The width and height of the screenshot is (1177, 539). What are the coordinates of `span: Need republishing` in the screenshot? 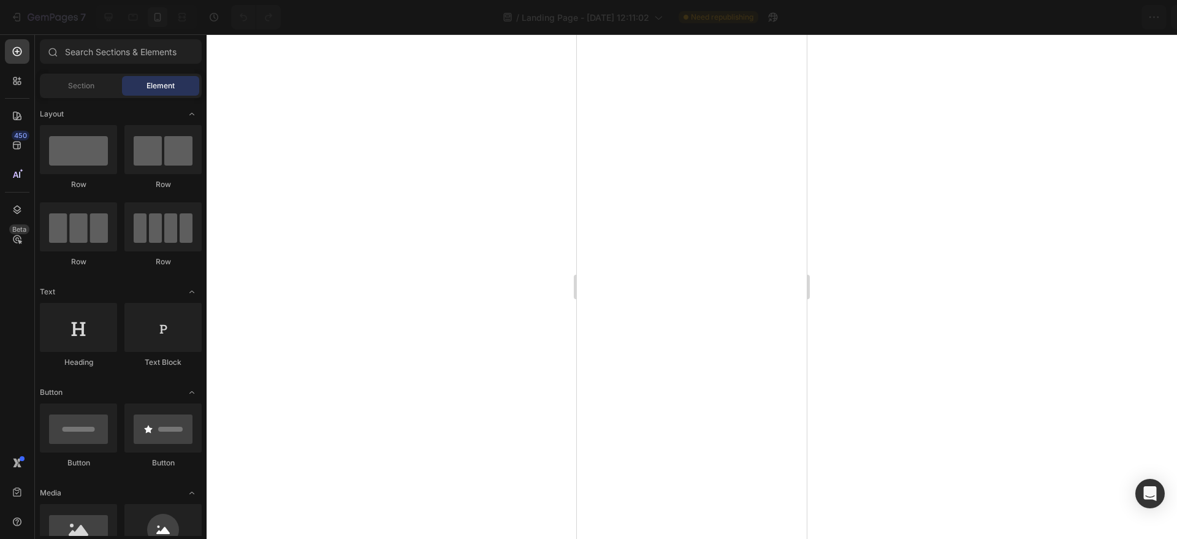 It's located at (722, 17).